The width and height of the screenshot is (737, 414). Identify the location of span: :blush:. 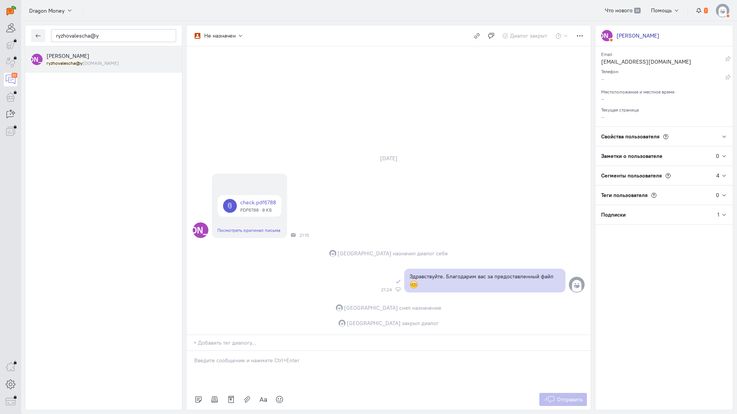
(414, 285).